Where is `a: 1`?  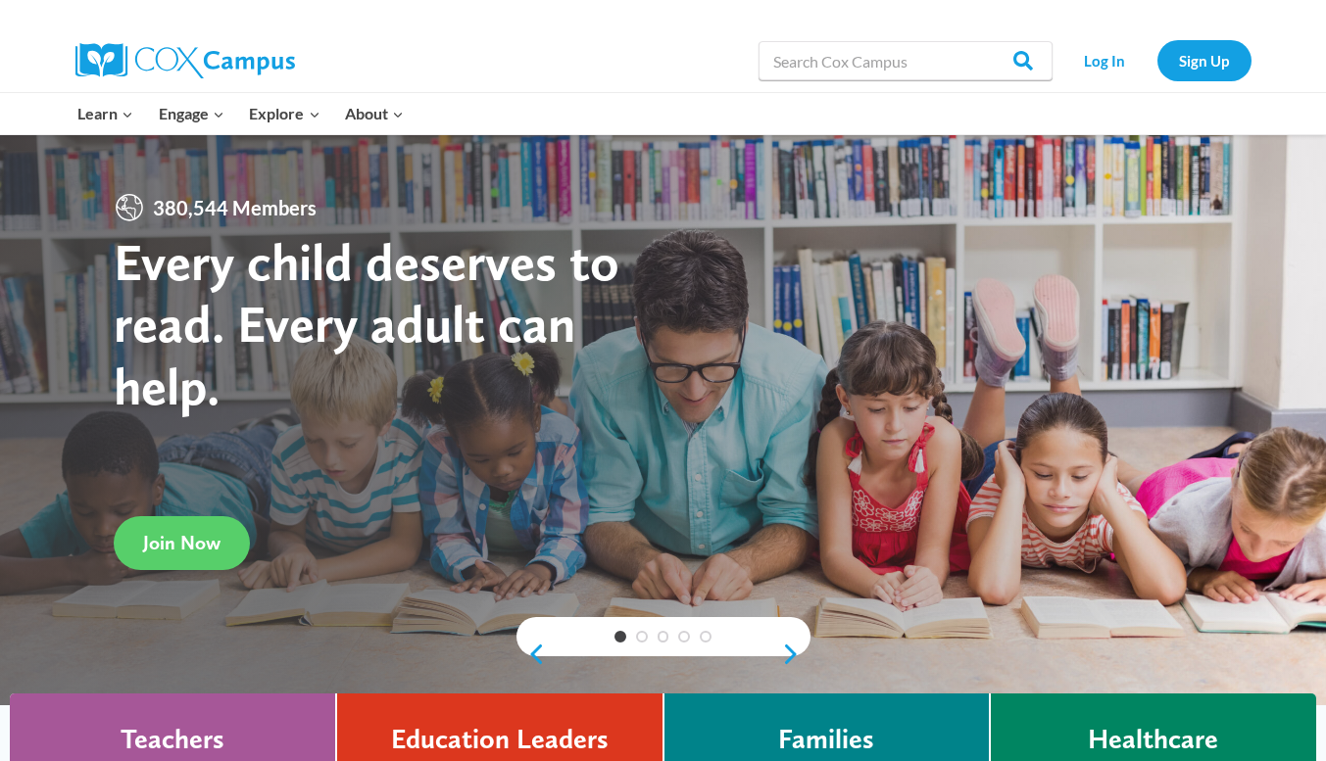
a: 1 is located at coordinates (620, 637).